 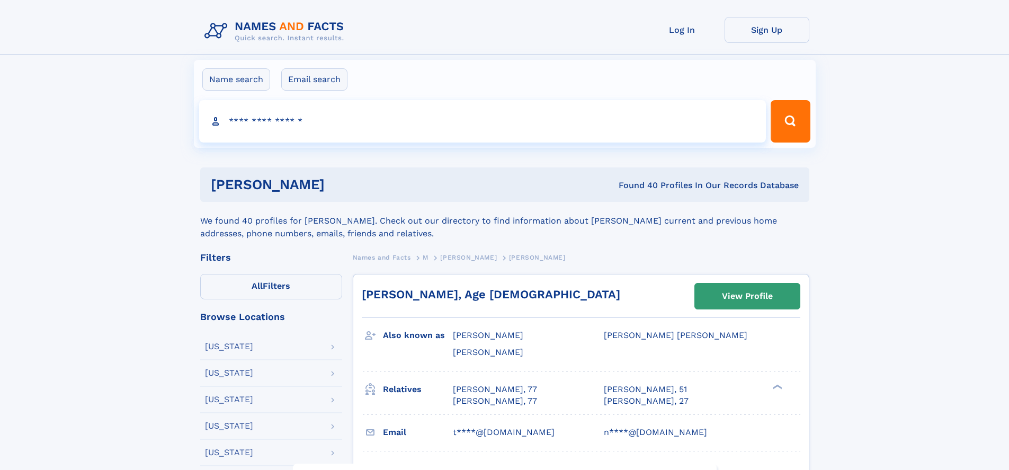 What do you see at coordinates (483, 121) in the screenshot?
I see `input: search input` at bounding box center [483, 121].